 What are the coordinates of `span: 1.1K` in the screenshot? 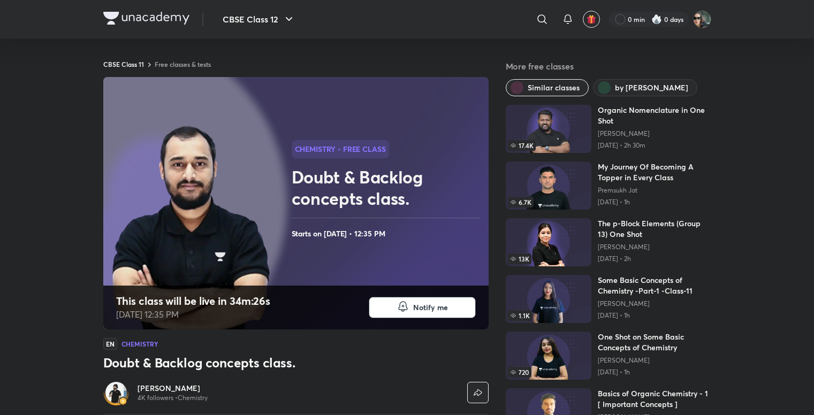 It's located at (519, 316).